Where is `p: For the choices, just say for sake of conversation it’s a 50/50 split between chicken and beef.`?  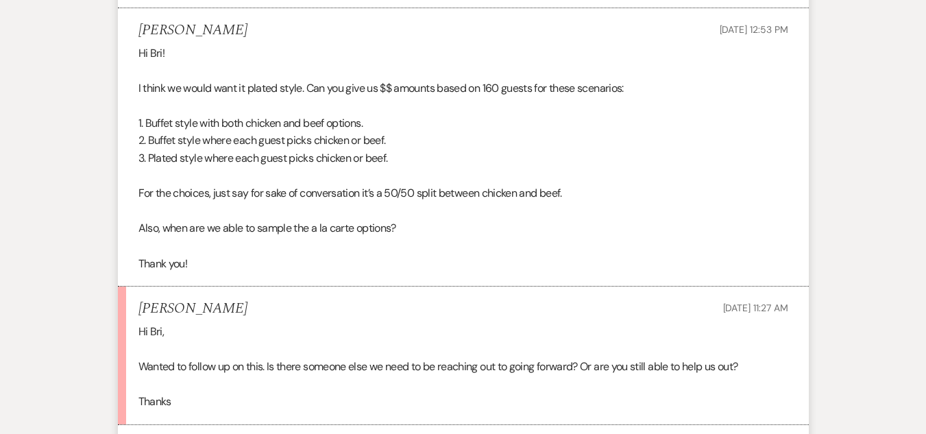
p: For the choices, just say for sake of conversation it’s a 50/50 split between chicken and beef. is located at coordinates (463, 193).